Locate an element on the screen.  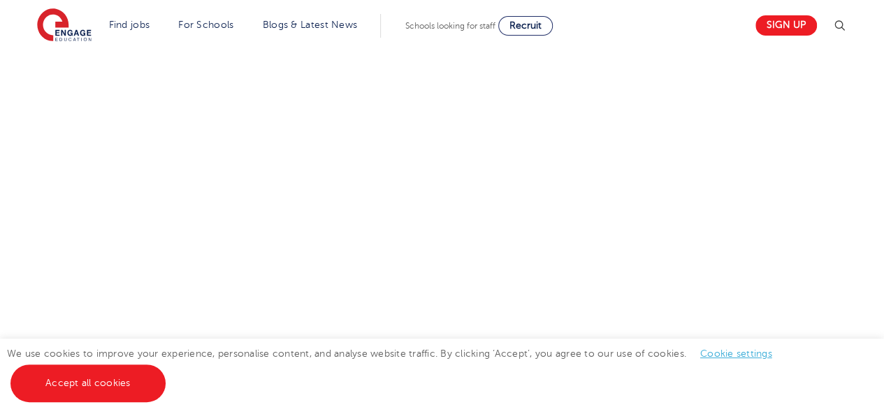
span: Recruit is located at coordinates (526, 25).